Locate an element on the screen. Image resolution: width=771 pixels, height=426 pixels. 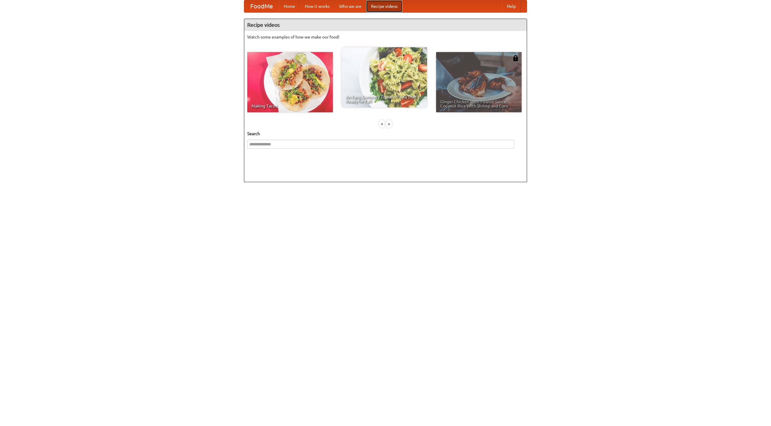
a: Help is located at coordinates (511, 6).